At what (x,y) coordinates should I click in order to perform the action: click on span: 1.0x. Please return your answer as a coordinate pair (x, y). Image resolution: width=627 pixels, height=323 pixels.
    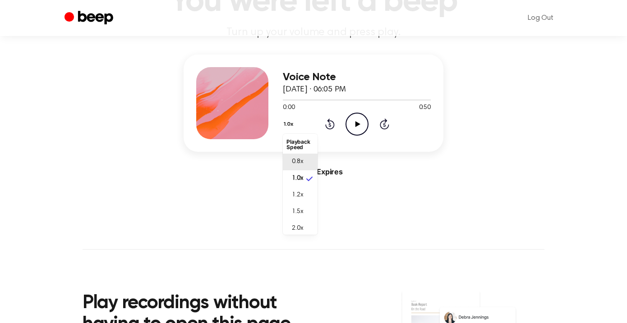
    Looking at the image, I should click on (297, 179).